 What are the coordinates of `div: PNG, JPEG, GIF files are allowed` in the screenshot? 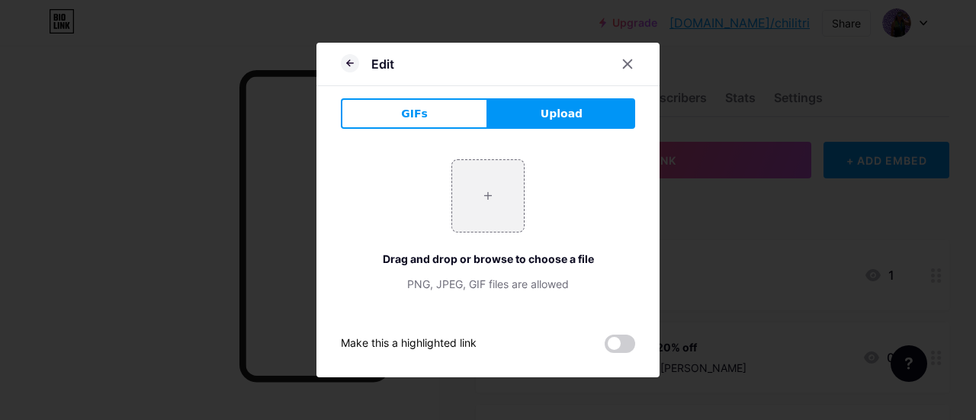 It's located at (488, 284).